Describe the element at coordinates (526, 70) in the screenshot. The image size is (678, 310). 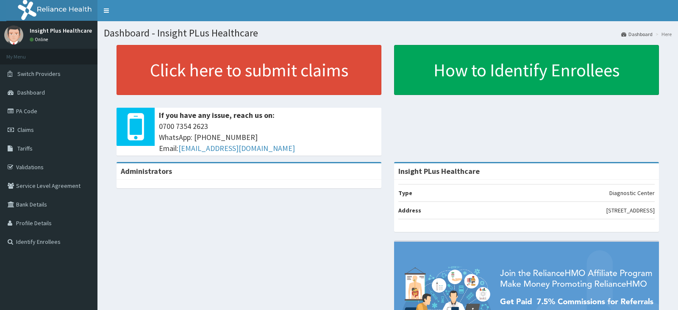
I see `a: How to Identify Enrollees` at that location.